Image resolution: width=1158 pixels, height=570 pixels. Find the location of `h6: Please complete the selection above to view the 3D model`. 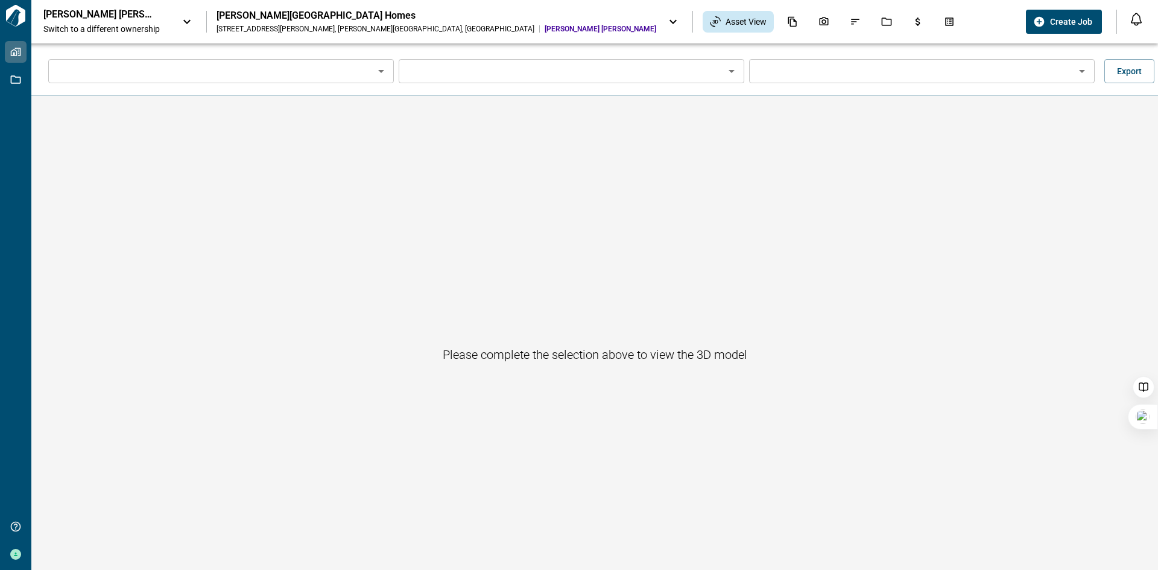

h6: Please complete the selection above to view the 3D model is located at coordinates (595, 355).